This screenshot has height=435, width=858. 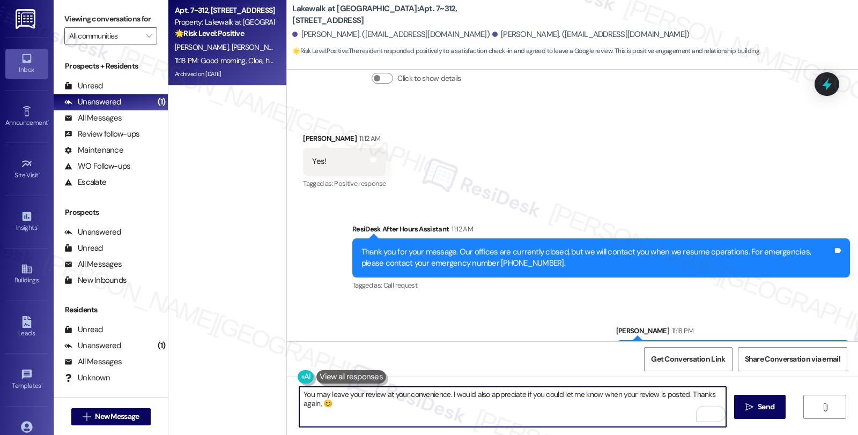 What do you see at coordinates (110, 310) in the screenshot?
I see `div: Residents` at bounding box center [110, 310].